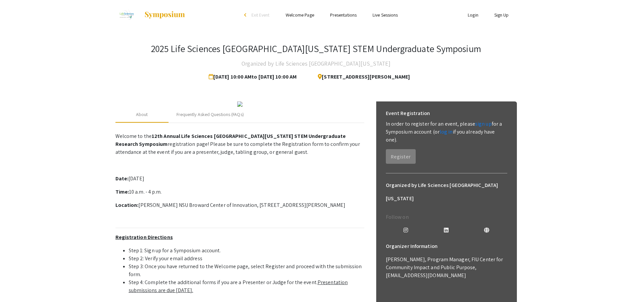 This screenshot has height=302, width=632. Describe the element at coordinates (240, 104) in the screenshot. I see `img: 32153a09-f8cb-4114-bf27-cfb6bc84fc69.png` at that location.